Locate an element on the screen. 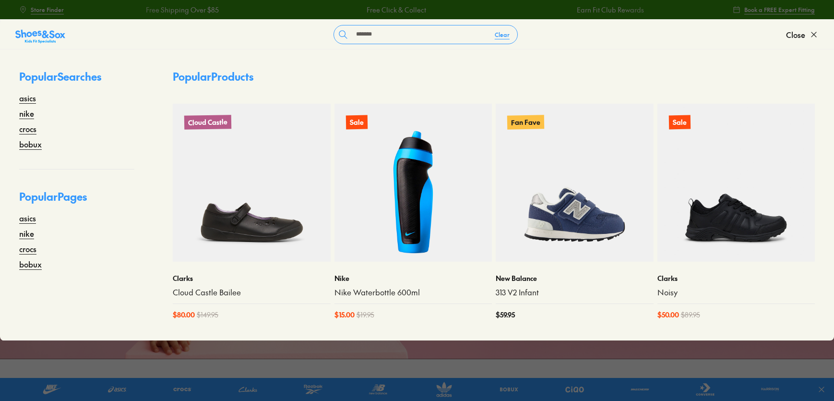 This screenshot has height=401, width=834. span: $ 149.95 is located at coordinates (207, 314).